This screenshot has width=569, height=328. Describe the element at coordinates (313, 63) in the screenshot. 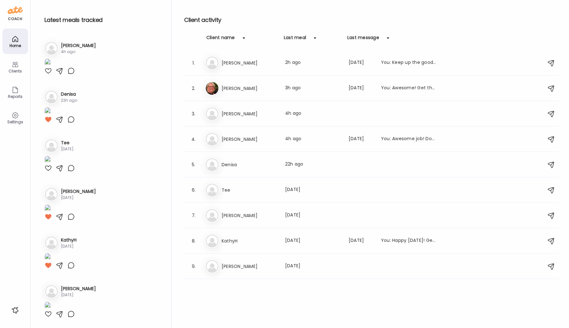

I see `div: 2h ago` at that location.